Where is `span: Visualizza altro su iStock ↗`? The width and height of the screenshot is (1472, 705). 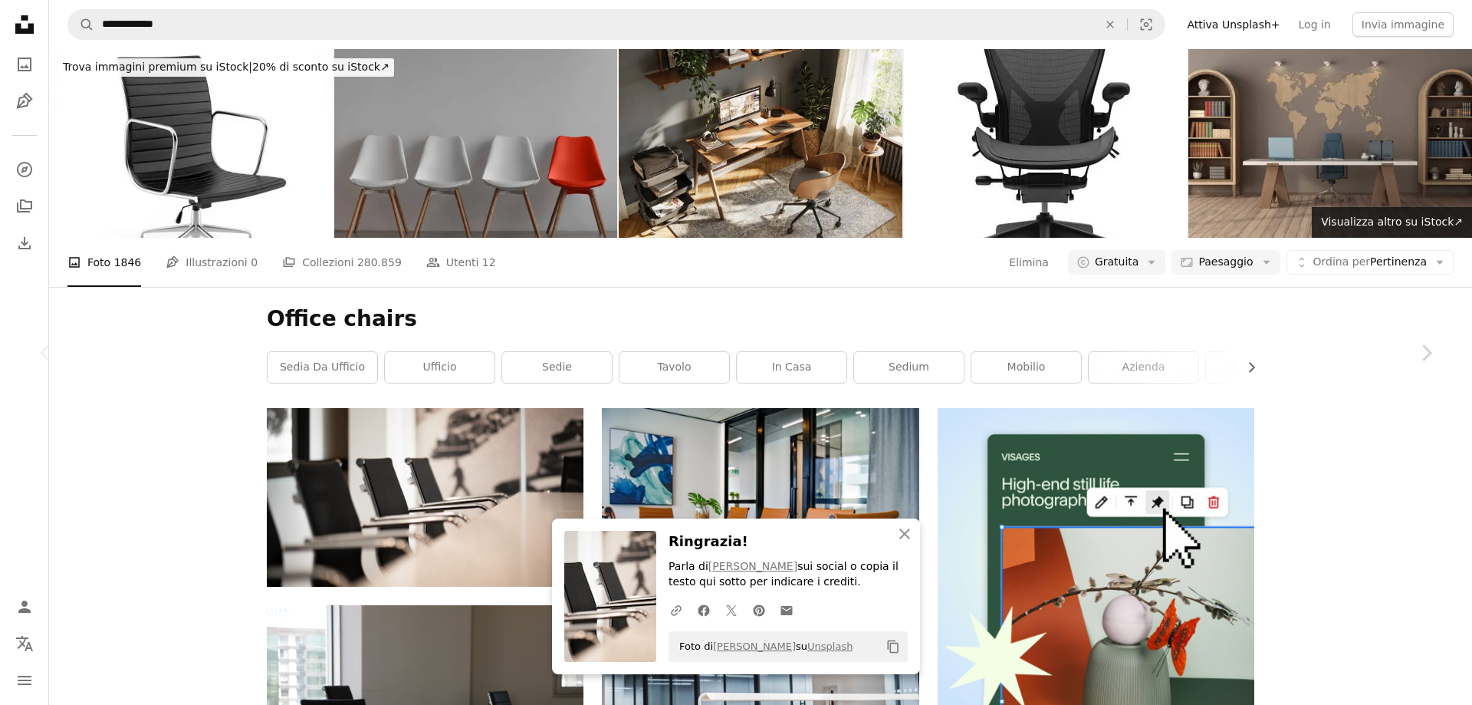 span: Visualizza altro su iStock ↗ is located at coordinates (1392, 222).